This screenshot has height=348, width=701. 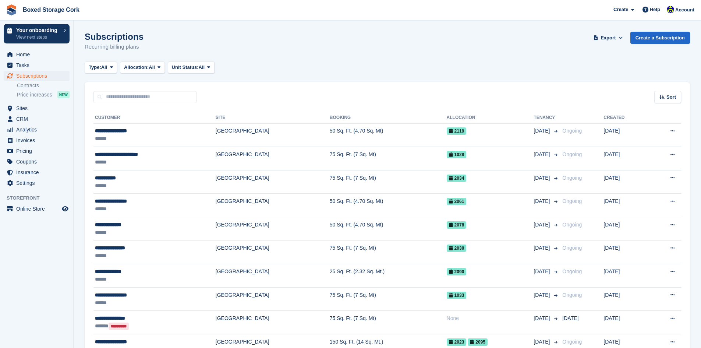 What do you see at coordinates (457, 201) in the screenshot?
I see `span: 2061` at bounding box center [457, 201].